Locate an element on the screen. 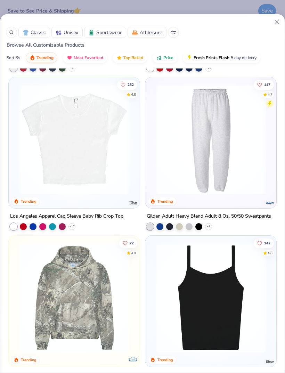 Image resolution: width=285 pixels, height=373 pixels. span: Unisex is located at coordinates (71, 32).